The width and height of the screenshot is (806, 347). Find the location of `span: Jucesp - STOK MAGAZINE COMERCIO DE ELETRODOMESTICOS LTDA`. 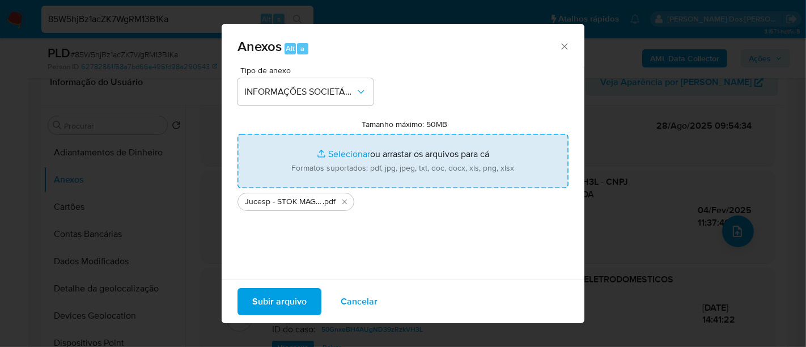

span: Jucesp - STOK MAGAZINE COMERCIO DE ELETRODOMESTICOS LTDA is located at coordinates (284, 202).